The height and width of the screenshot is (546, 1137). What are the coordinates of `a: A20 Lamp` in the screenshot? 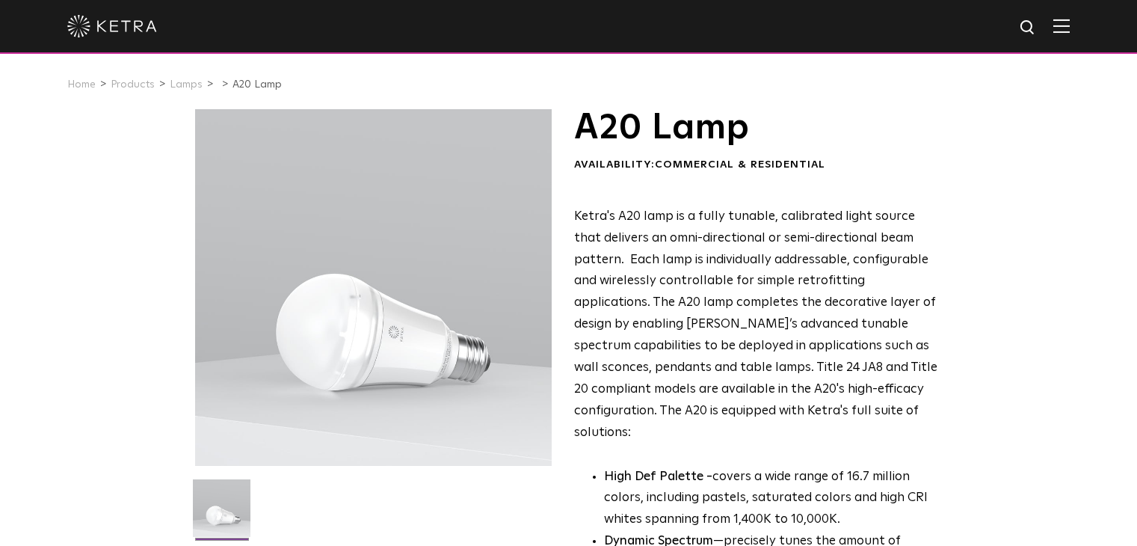 It's located at (257, 84).